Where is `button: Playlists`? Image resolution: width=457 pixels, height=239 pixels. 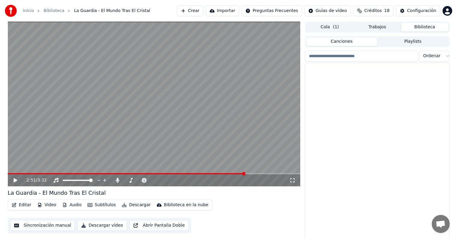
button: Playlists is located at coordinates (413, 42).